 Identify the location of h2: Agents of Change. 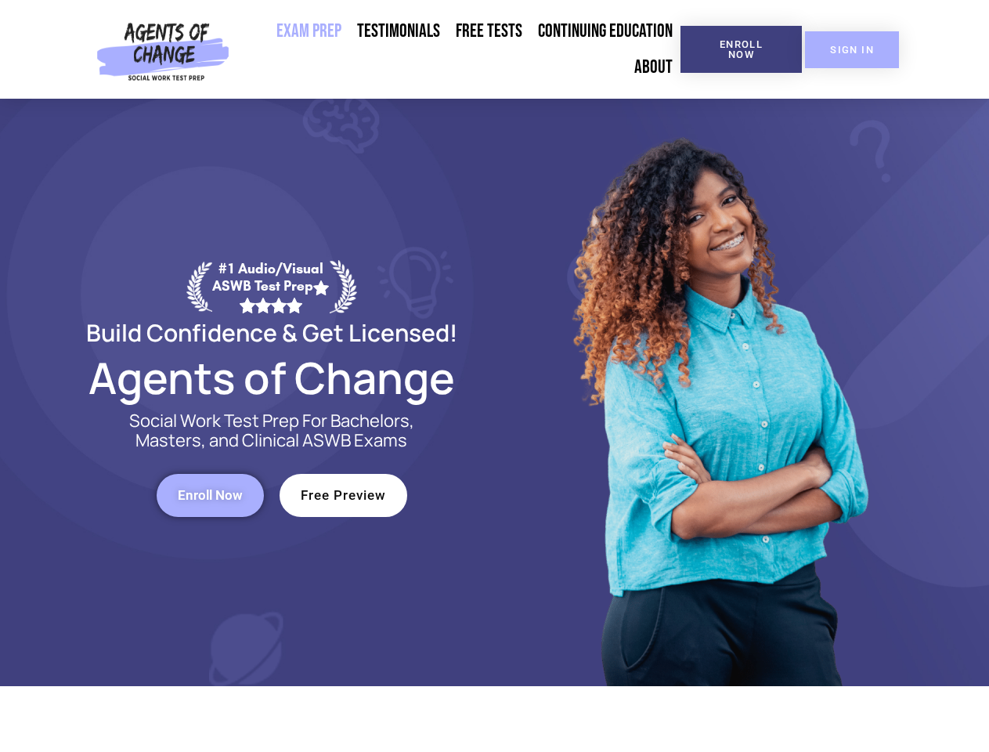
(272, 377).